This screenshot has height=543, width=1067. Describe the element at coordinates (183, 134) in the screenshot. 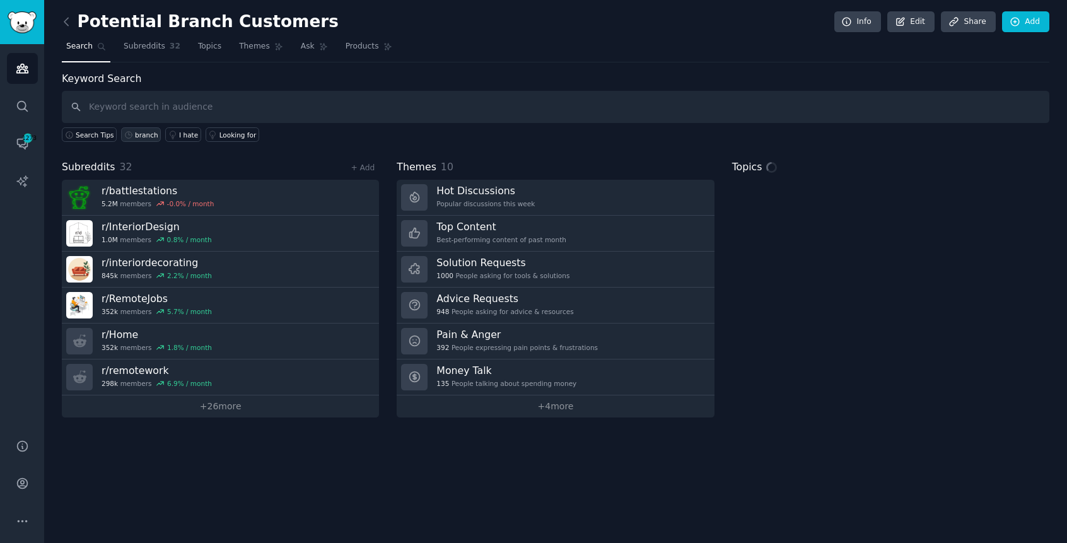

I see `a: I hate` at that location.